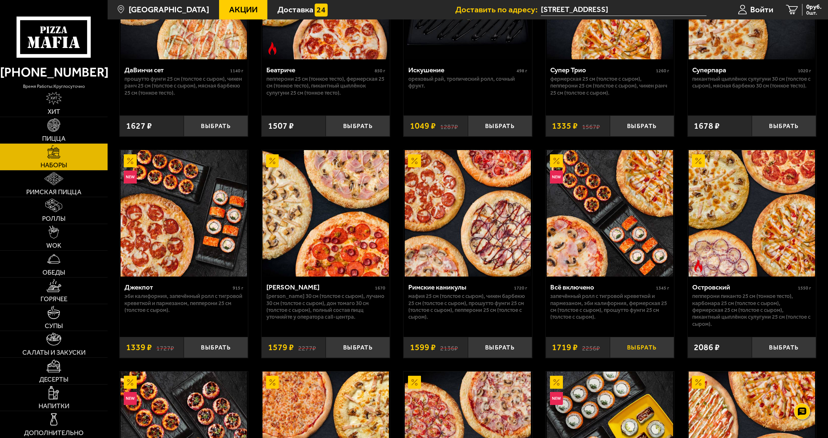 The width and height of the screenshot is (828, 438). Describe the element at coordinates (662, 71) in the screenshot. I see `span: 1260 г` at that location.